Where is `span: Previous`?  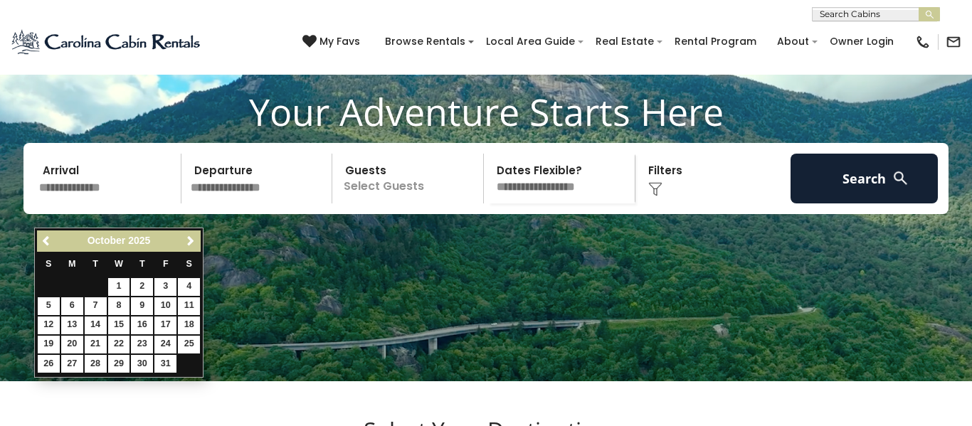 span: Previous is located at coordinates (47, 241).